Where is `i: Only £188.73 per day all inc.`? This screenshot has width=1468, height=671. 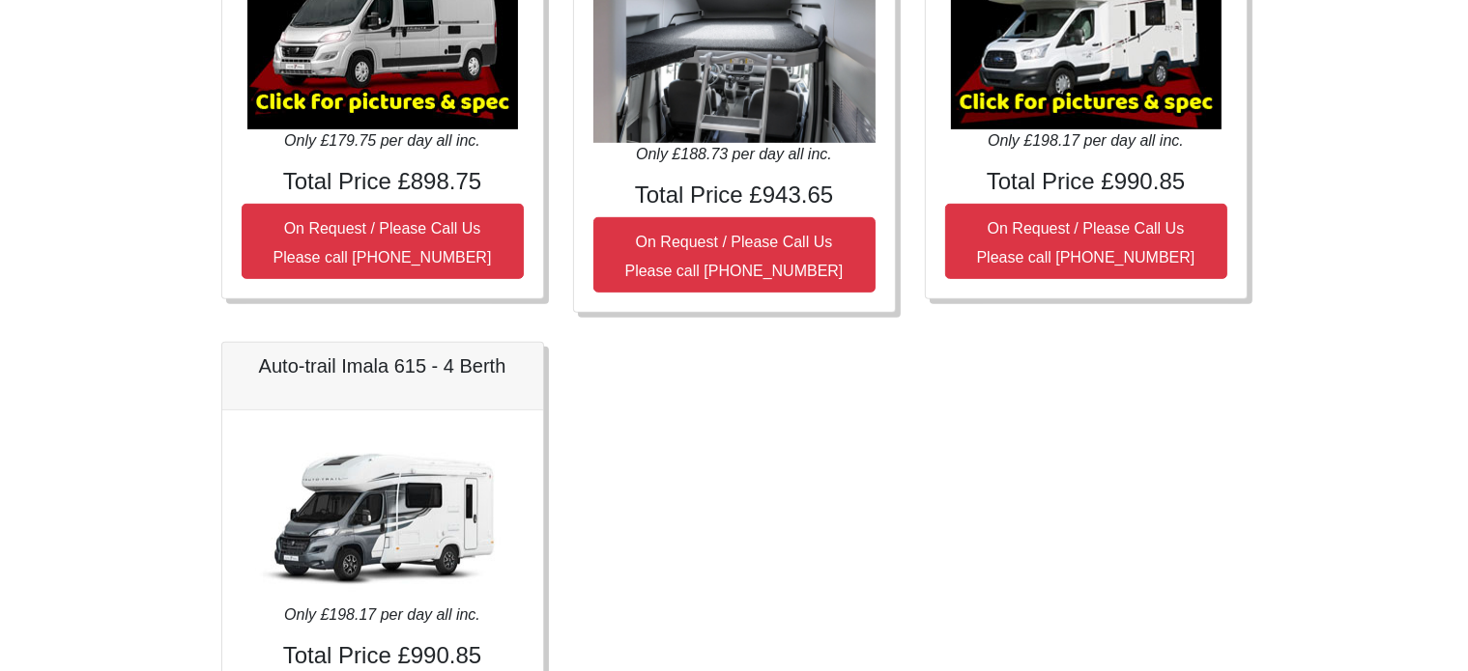
i: Only £188.73 per day all inc. is located at coordinates (733, 154).